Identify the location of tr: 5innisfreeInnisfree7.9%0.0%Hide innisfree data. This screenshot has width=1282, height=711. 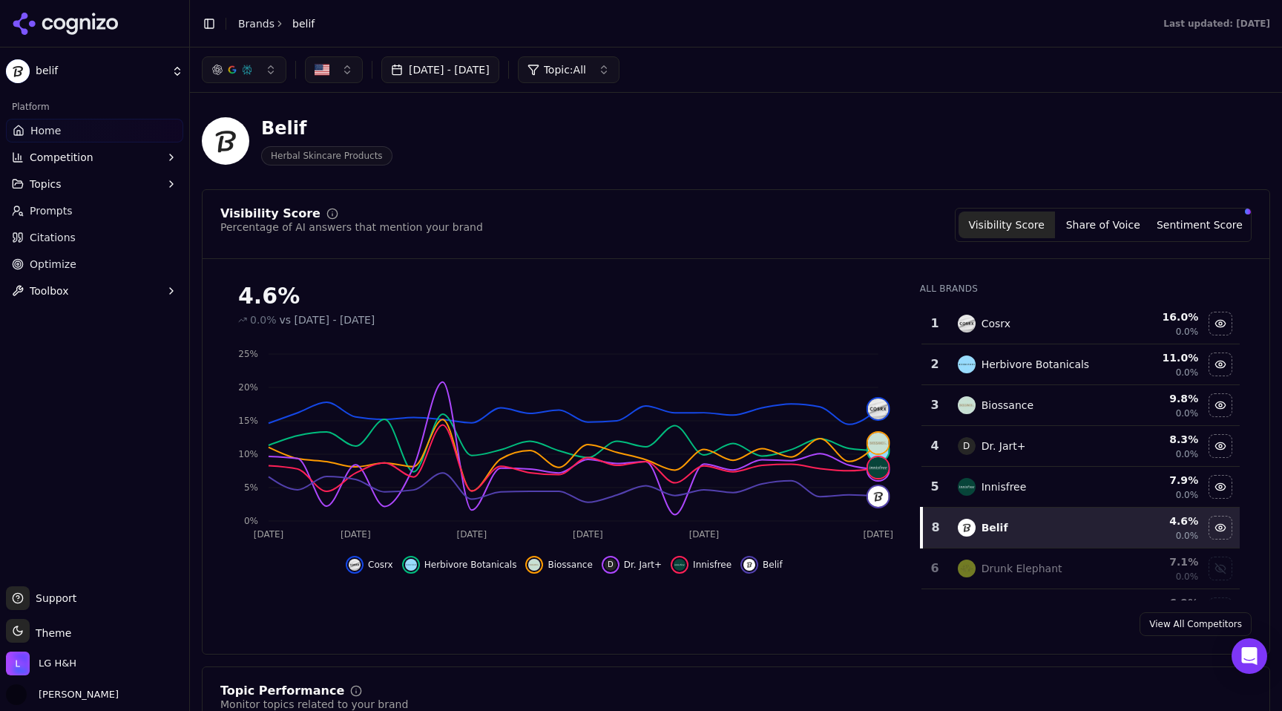
(1080, 487).